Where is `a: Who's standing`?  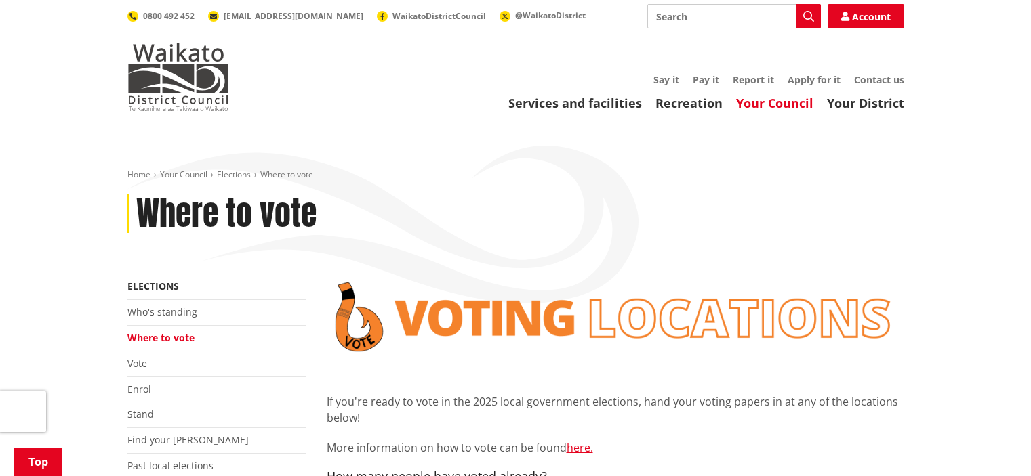
a: Who's standing is located at coordinates (162, 312).